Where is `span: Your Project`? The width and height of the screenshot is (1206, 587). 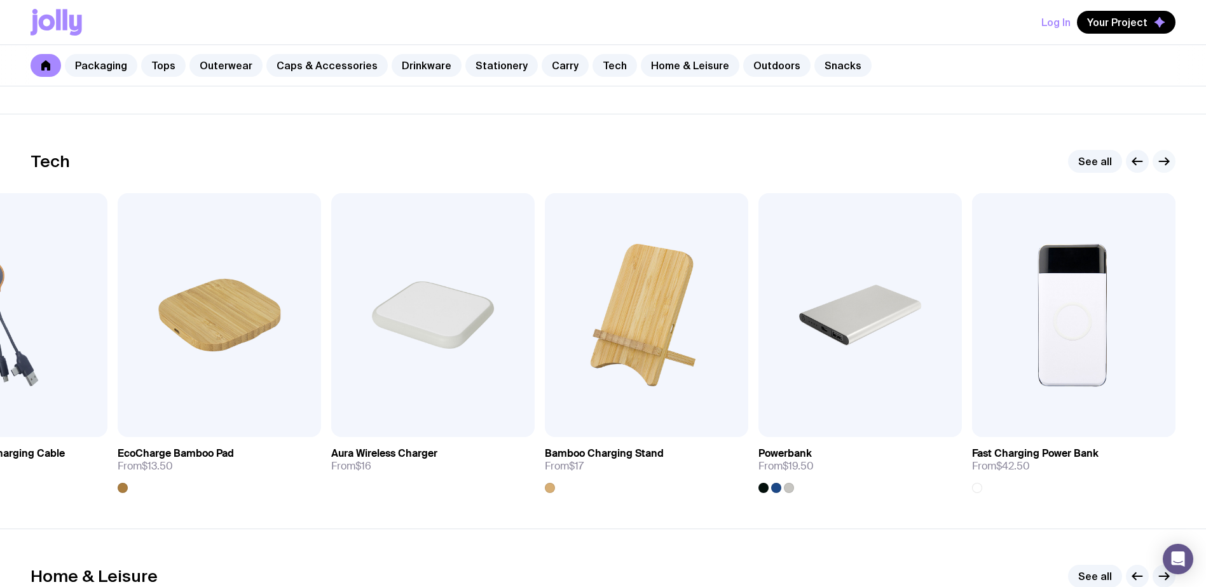
span: Your Project is located at coordinates (1117, 22).